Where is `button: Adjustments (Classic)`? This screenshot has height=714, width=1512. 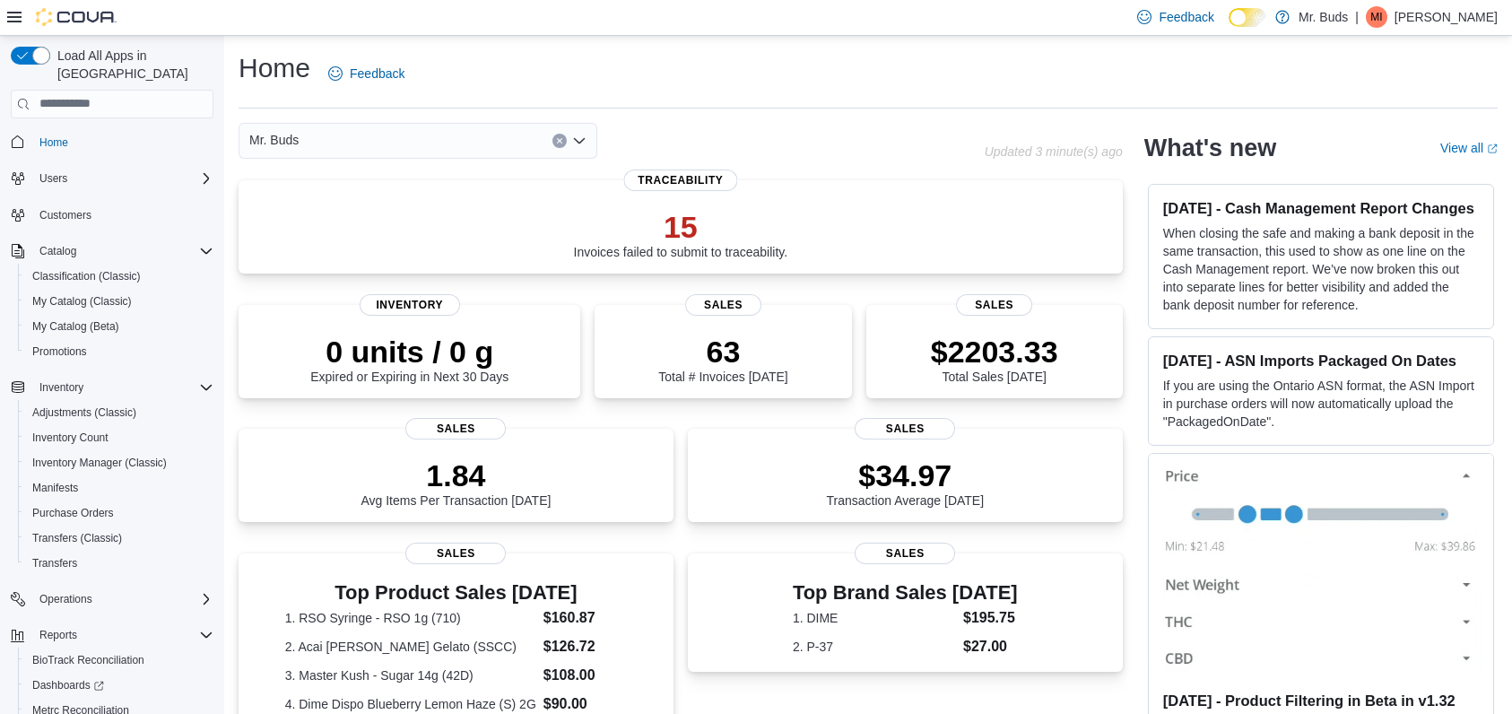
button: Adjustments (Classic) is located at coordinates (119, 413).